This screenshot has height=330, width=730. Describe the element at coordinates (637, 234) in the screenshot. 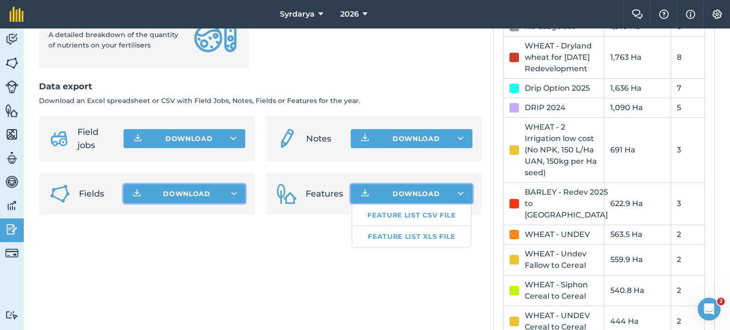

I see `td: 563.5 Ha` at that location.